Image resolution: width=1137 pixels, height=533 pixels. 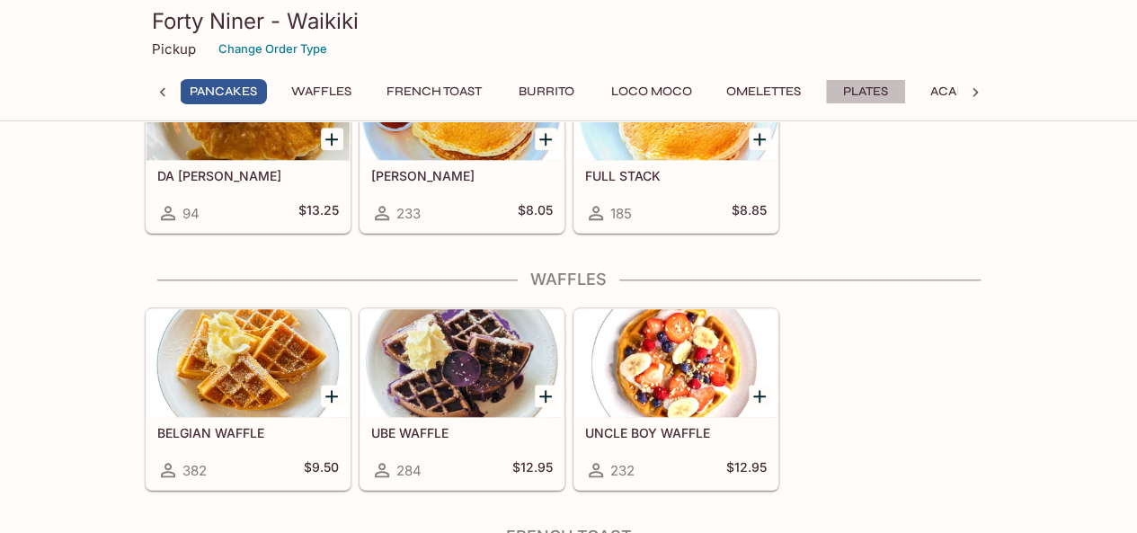 I want to click on div: UBE WAFFLE, so click(x=462, y=363).